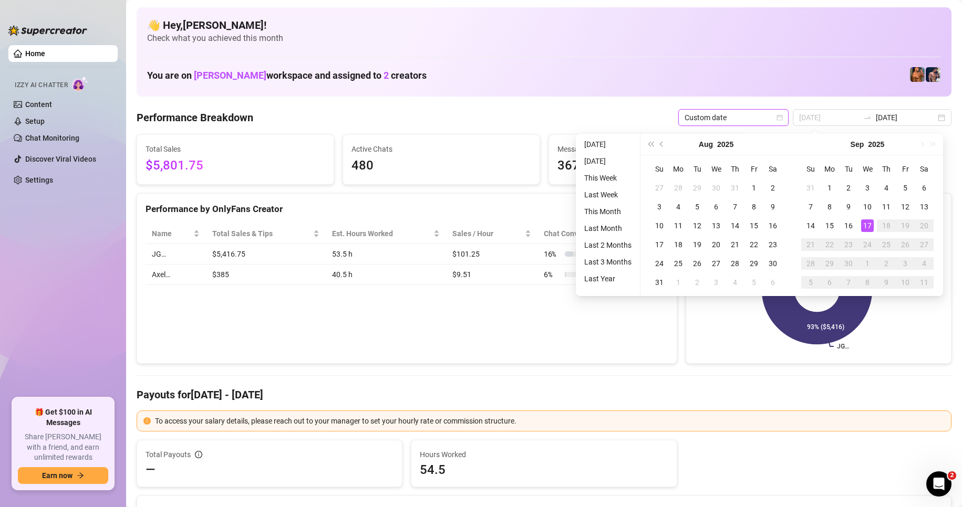  I want to click on td: 2025-09-29, so click(829, 264).